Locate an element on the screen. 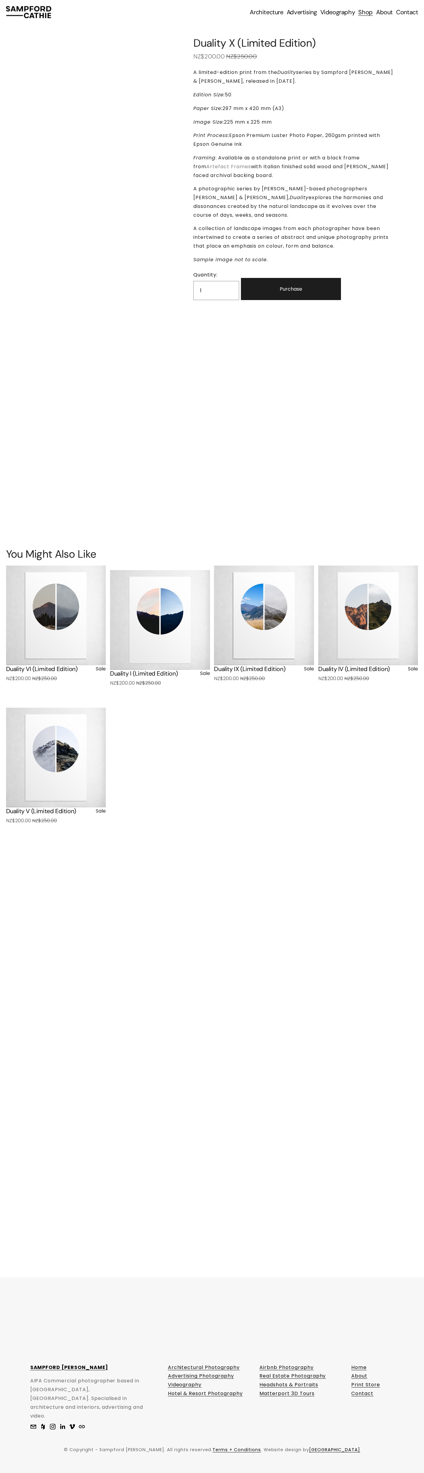  a: Duality IV (Limited Edition) is located at coordinates (368, 624).